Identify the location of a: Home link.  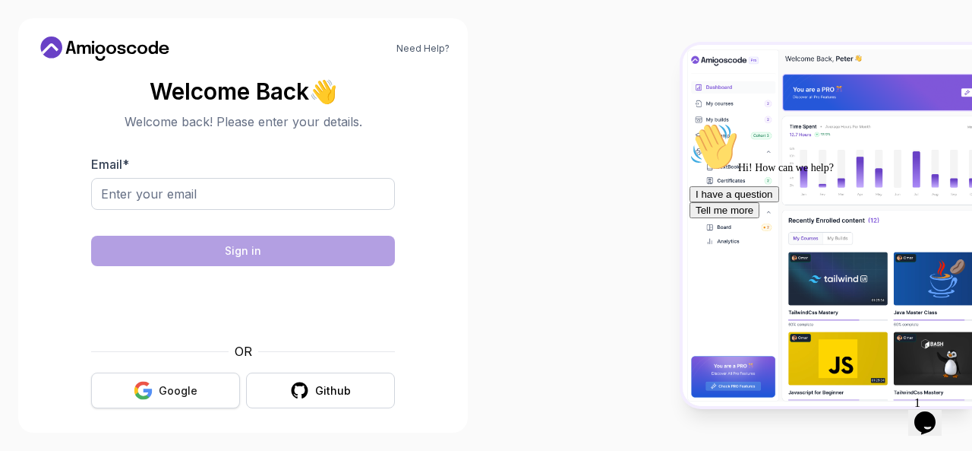
(105, 49).